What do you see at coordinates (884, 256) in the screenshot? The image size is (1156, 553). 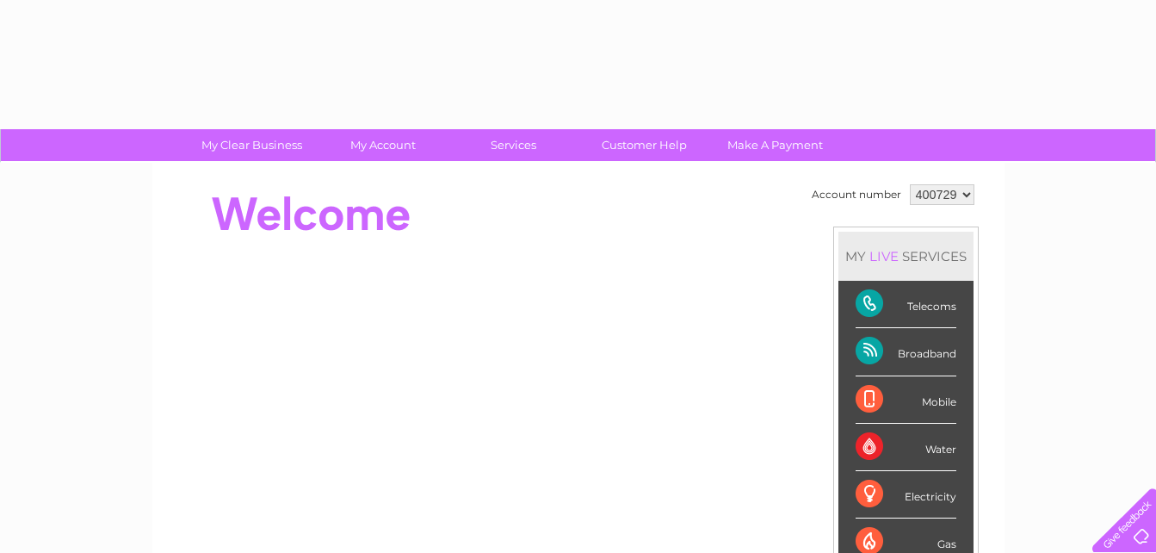 I see `div: LIVE` at bounding box center [884, 256].